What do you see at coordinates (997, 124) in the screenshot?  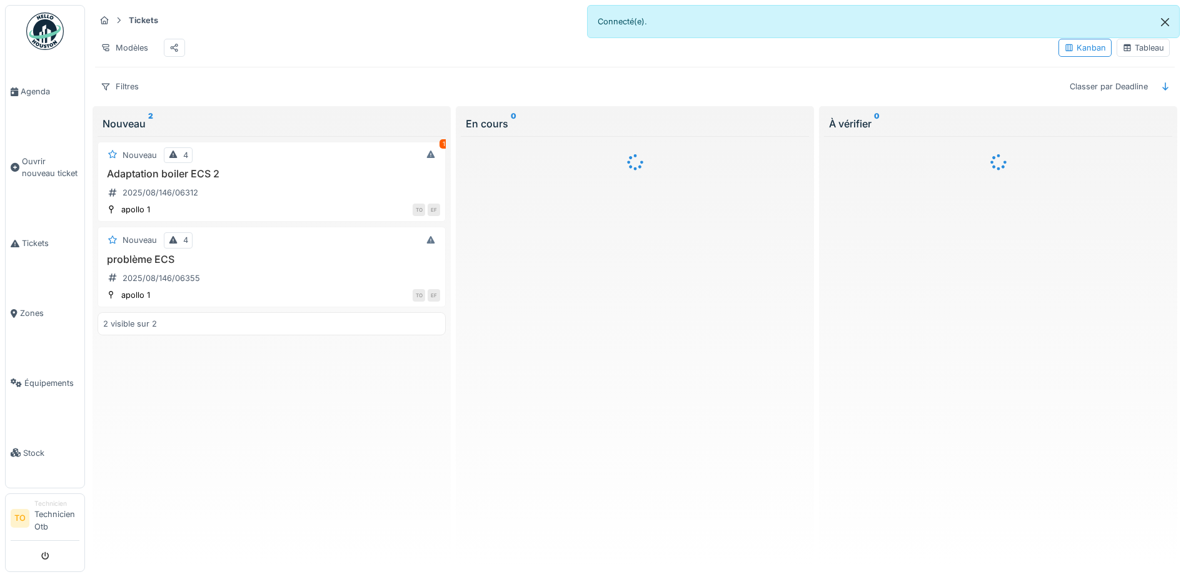 I see `div: À vérifier` at bounding box center [997, 124].